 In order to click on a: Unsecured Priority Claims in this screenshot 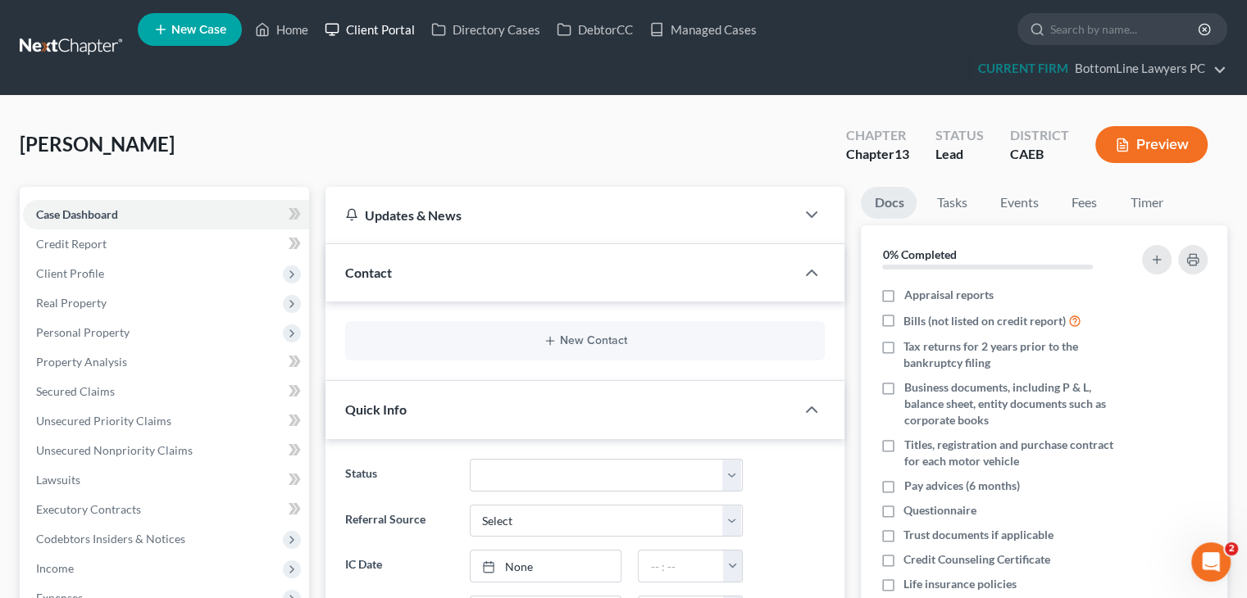, I will do `click(166, 421)`.